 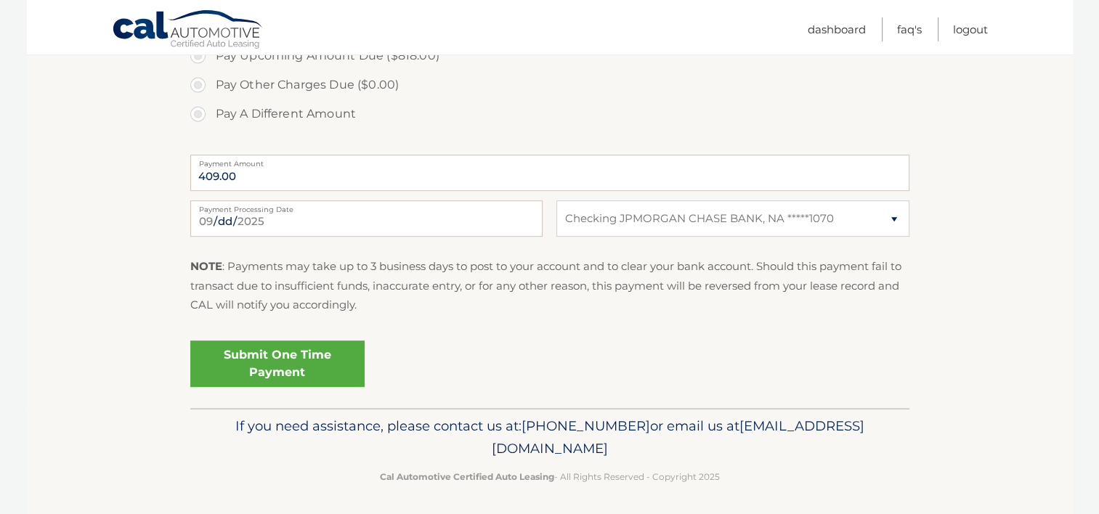 I want to click on a: Cal Automotive, so click(x=188, y=31).